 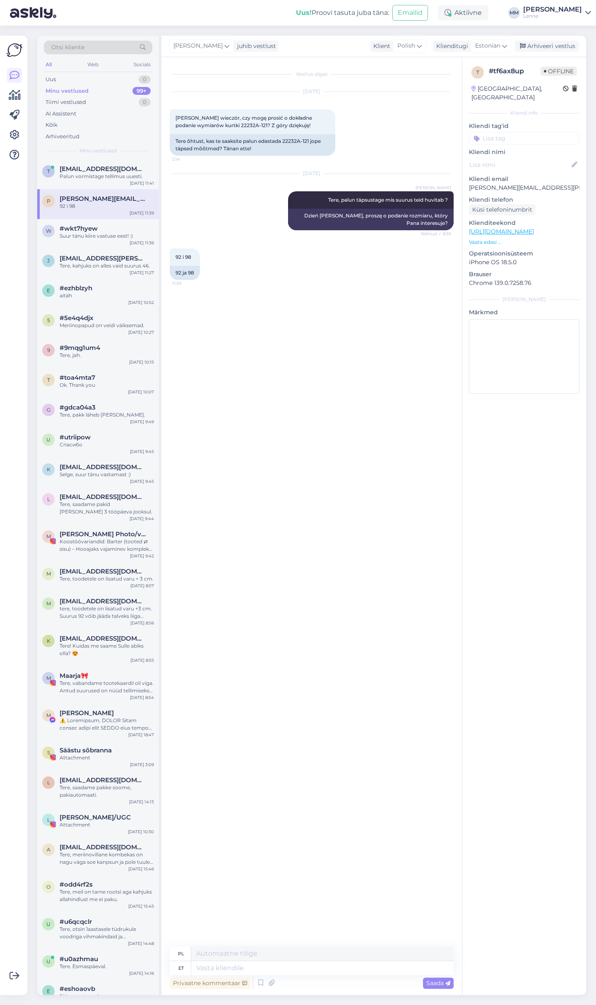 What do you see at coordinates (524, 113) in the screenshot?
I see `div: Kliendi info` at bounding box center [524, 113].